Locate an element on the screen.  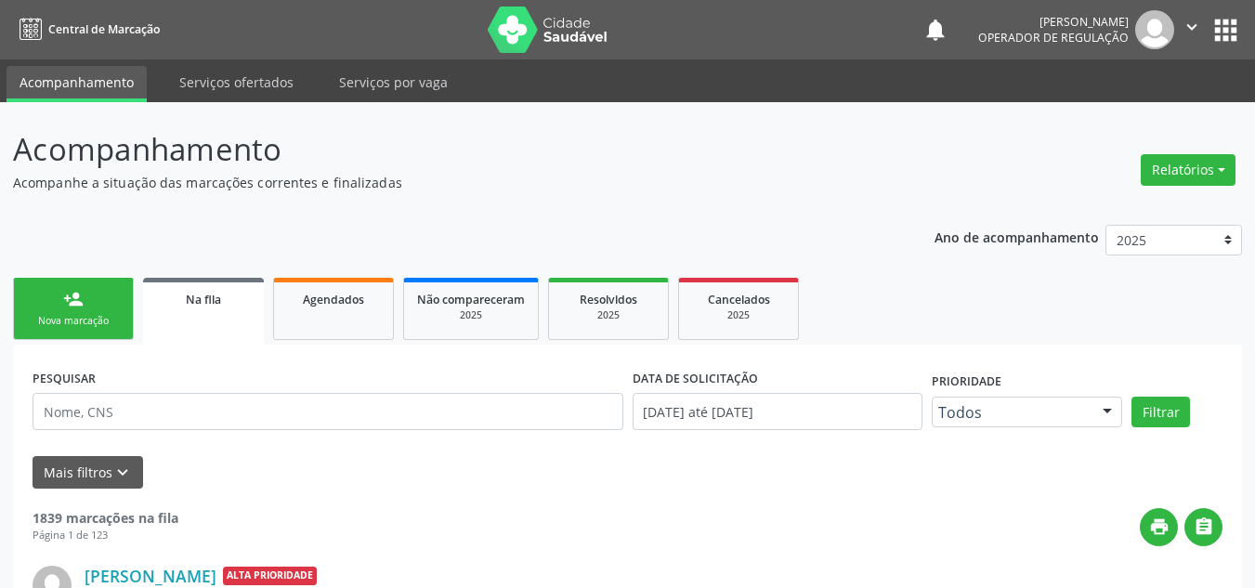
div: Nova marcação is located at coordinates (73, 320).